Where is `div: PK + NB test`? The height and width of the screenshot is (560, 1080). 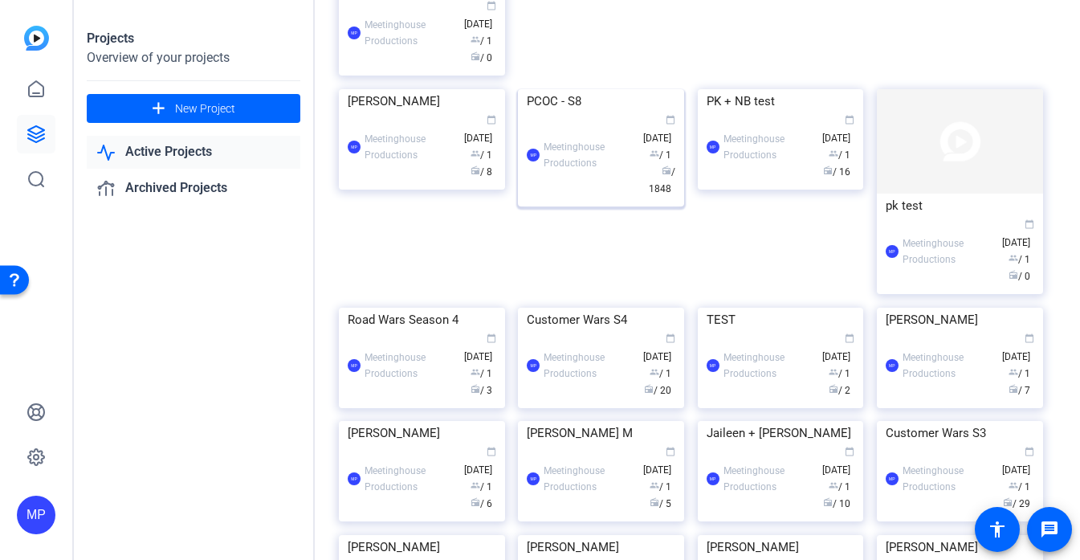
div: PK + NB test is located at coordinates (780, 101).